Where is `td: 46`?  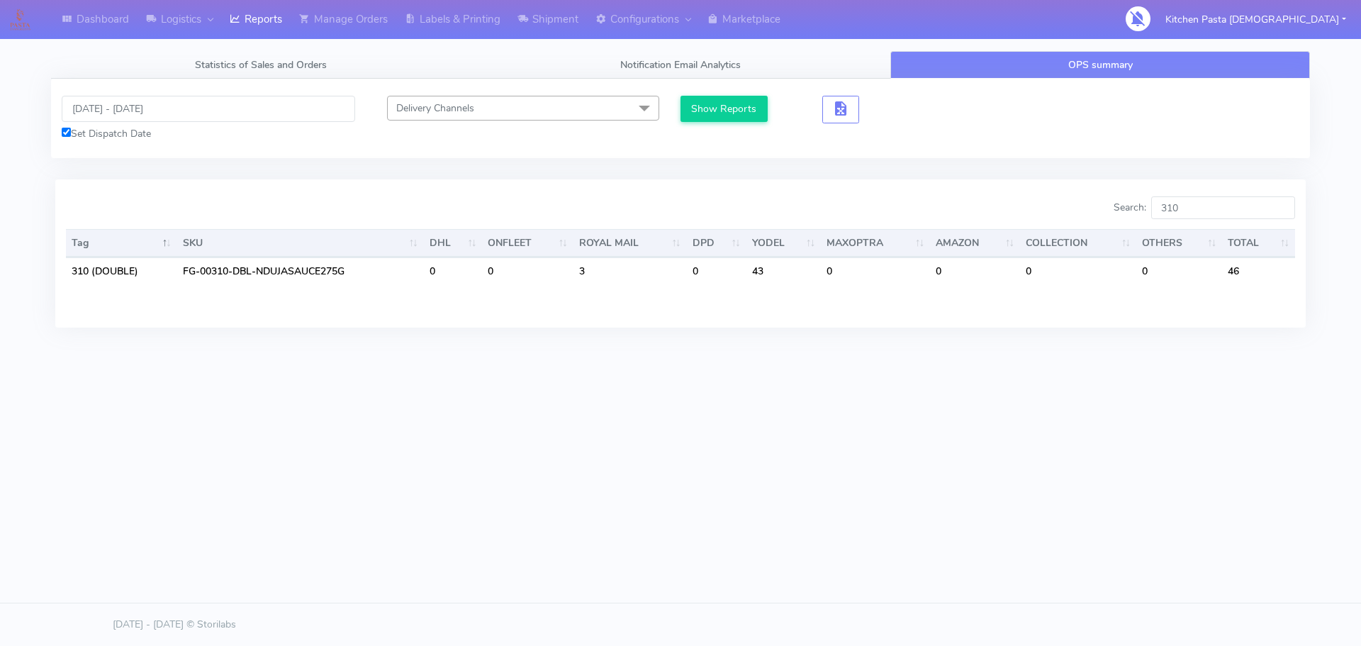
td: 46 is located at coordinates (1258, 271).